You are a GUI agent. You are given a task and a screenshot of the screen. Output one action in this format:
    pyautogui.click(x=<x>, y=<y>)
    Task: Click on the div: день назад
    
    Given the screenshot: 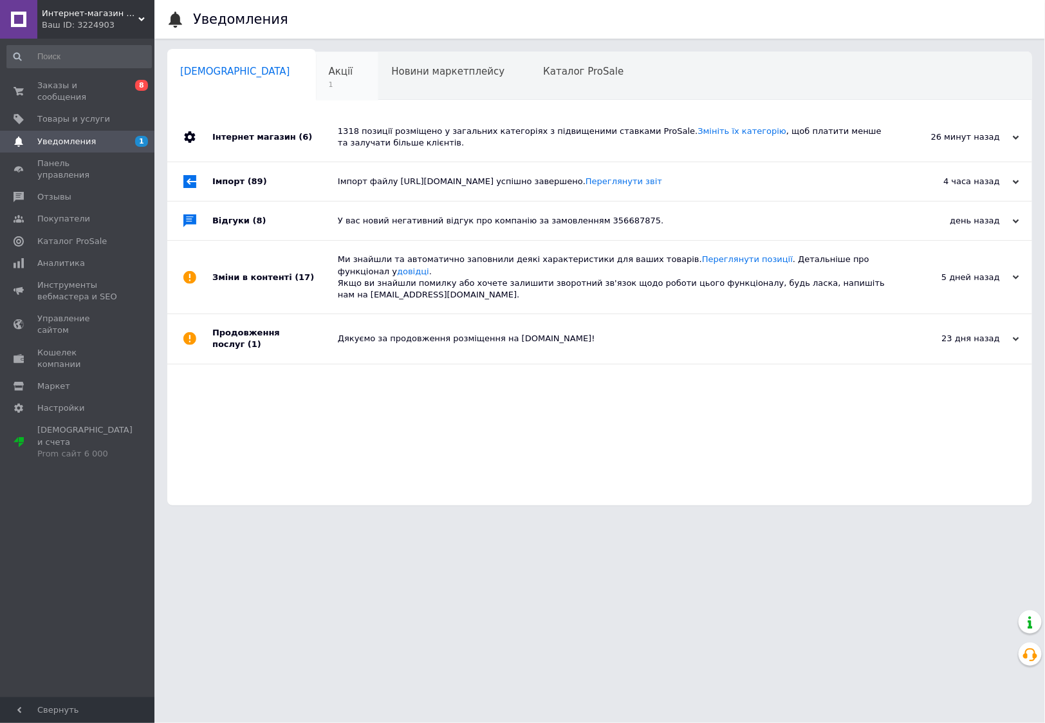 What is the action you would take?
    pyautogui.click(x=955, y=221)
    